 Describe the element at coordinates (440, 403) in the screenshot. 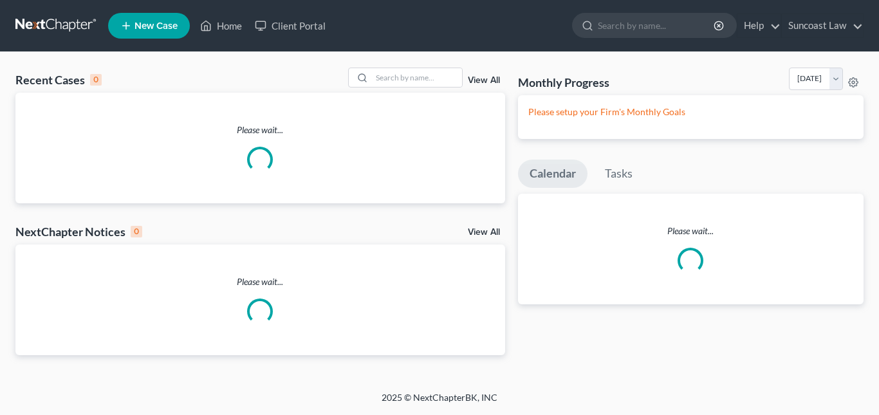

I see `div: 2025 © NextChapterBK, INC` at that location.